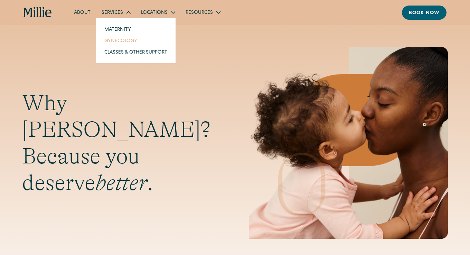 The width and height of the screenshot is (470, 255). Describe the element at coordinates (136, 40) in the screenshot. I see `nav: Services` at that location.